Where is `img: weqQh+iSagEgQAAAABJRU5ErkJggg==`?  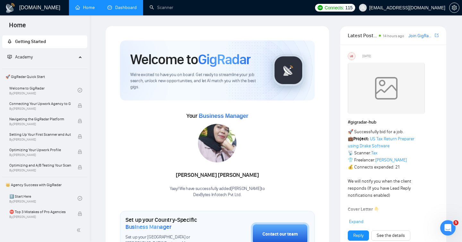
img: weqQh+iSagEgQAAAABJRU5ErkJggg== is located at coordinates (386, 88).